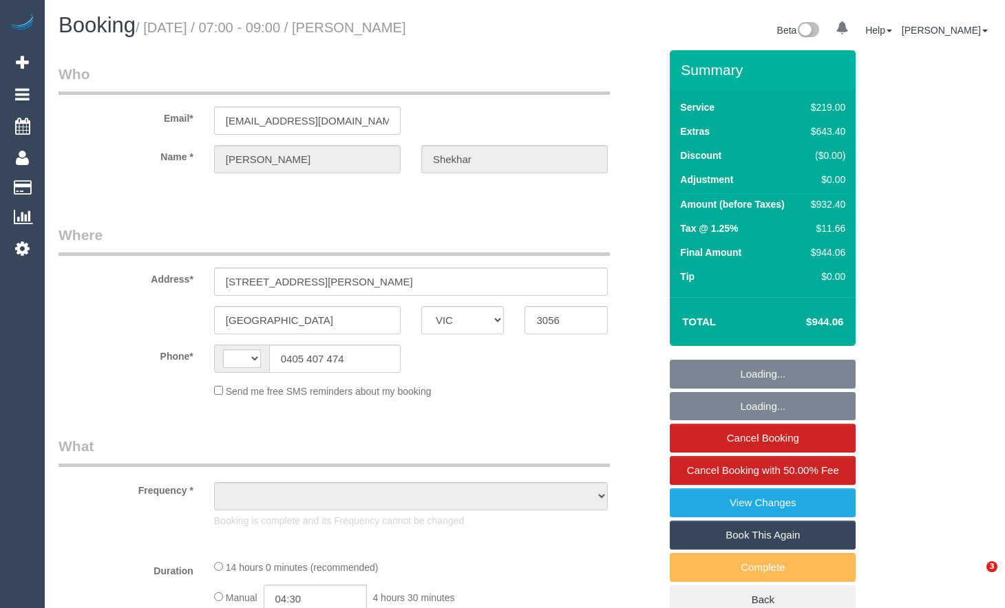 This screenshot has height=608, width=1005. Describe the element at coordinates (22, 23) in the screenshot. I see `a: Automaid Logo` at that location.